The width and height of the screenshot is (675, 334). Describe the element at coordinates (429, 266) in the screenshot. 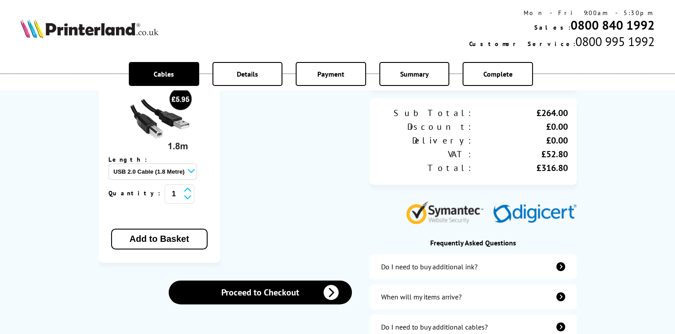

I see `div: Do I need to buy additional ink?` at that location.